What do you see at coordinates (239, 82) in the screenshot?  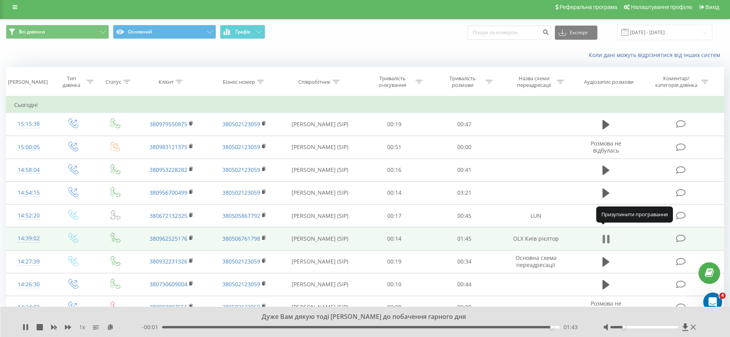 I see `div: Бізнес номер` at bounding box center [239, 82].